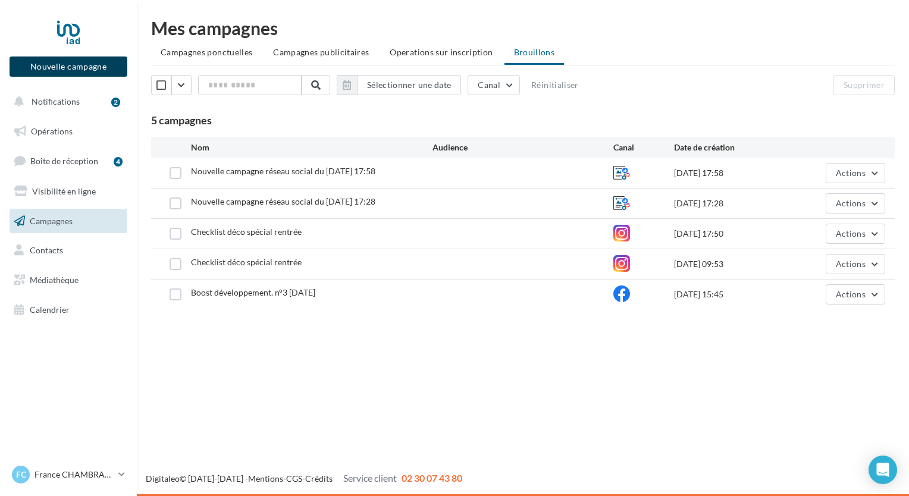 This screenshot has height=496, width=909. I want to click on a: Boîte de réception4, so click(68, 161).